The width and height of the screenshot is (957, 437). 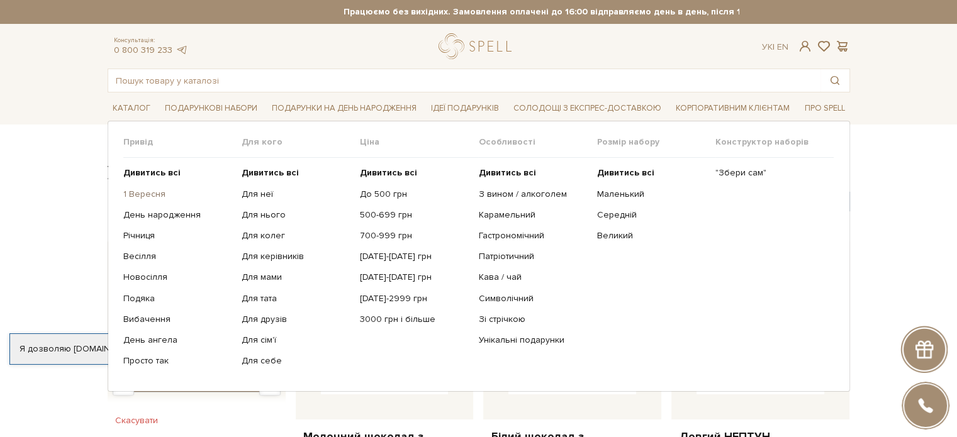 I want to click on a: Для себе, so click(x=296, y=361).